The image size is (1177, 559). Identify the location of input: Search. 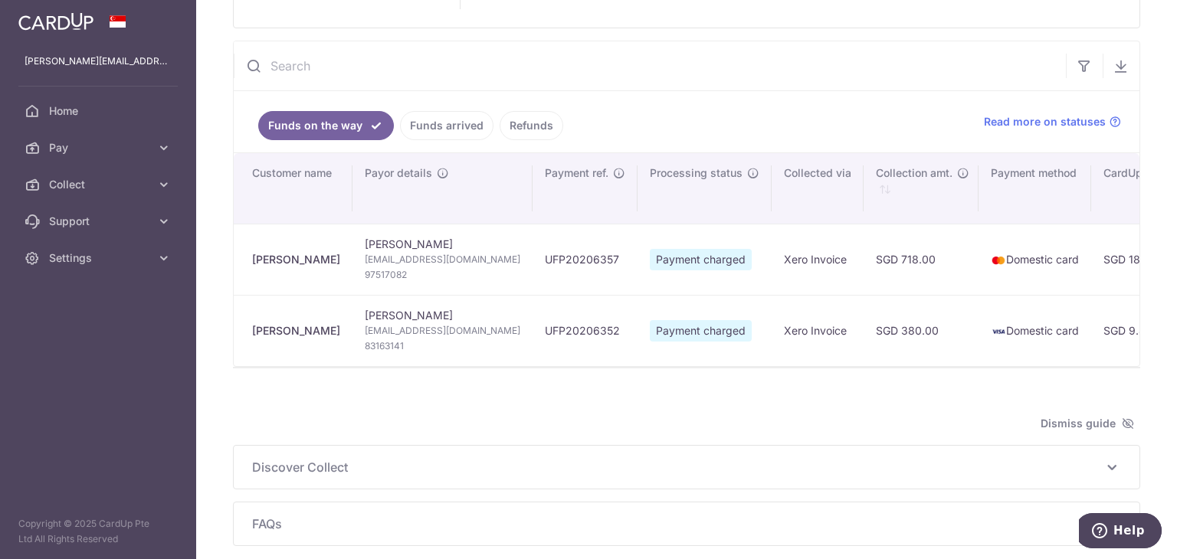
(650, 66).